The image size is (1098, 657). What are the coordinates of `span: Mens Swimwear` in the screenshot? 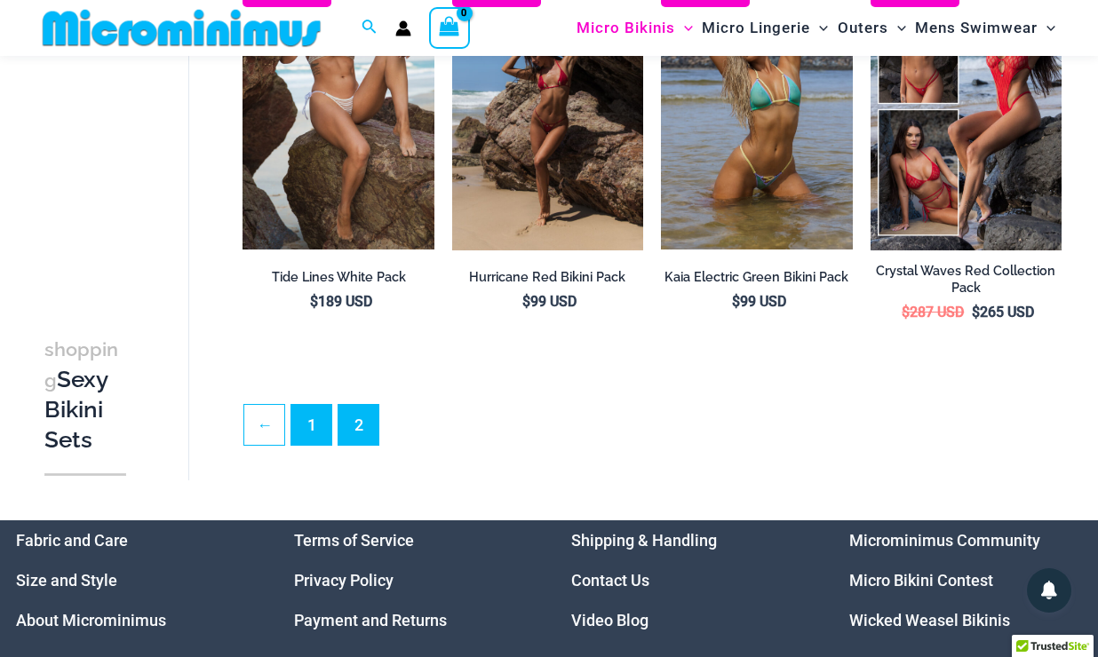 It's located at (976, 28).